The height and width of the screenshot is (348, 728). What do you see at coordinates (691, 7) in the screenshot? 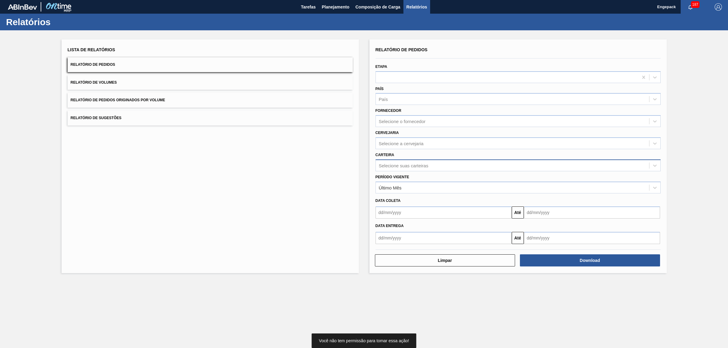
I see `button: Notificações` at bounding box center [691, 7].